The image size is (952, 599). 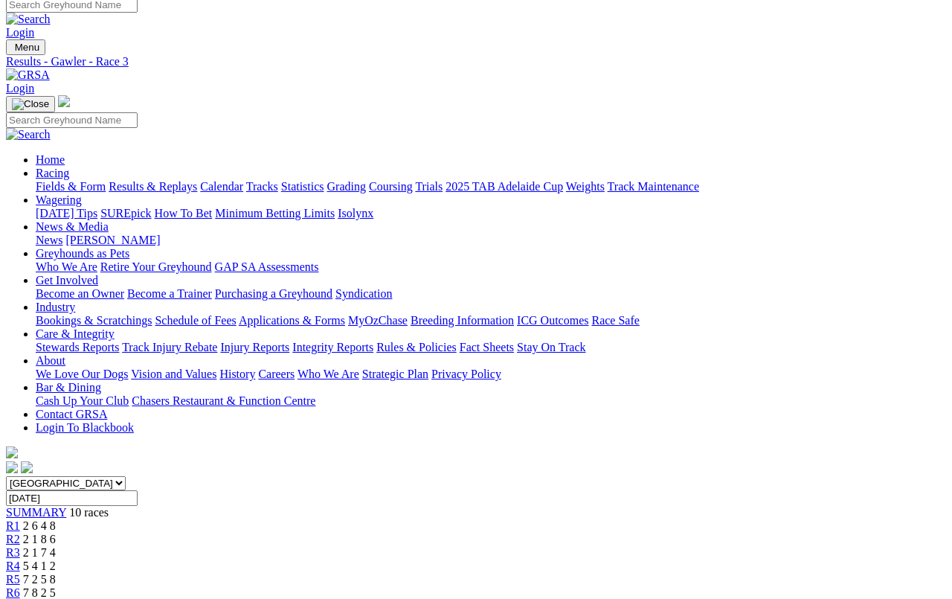 What do you see at coordinates (333, 347) in the screenshot?
I see `a: Integrity Reports` at bounding box center [333, 347].